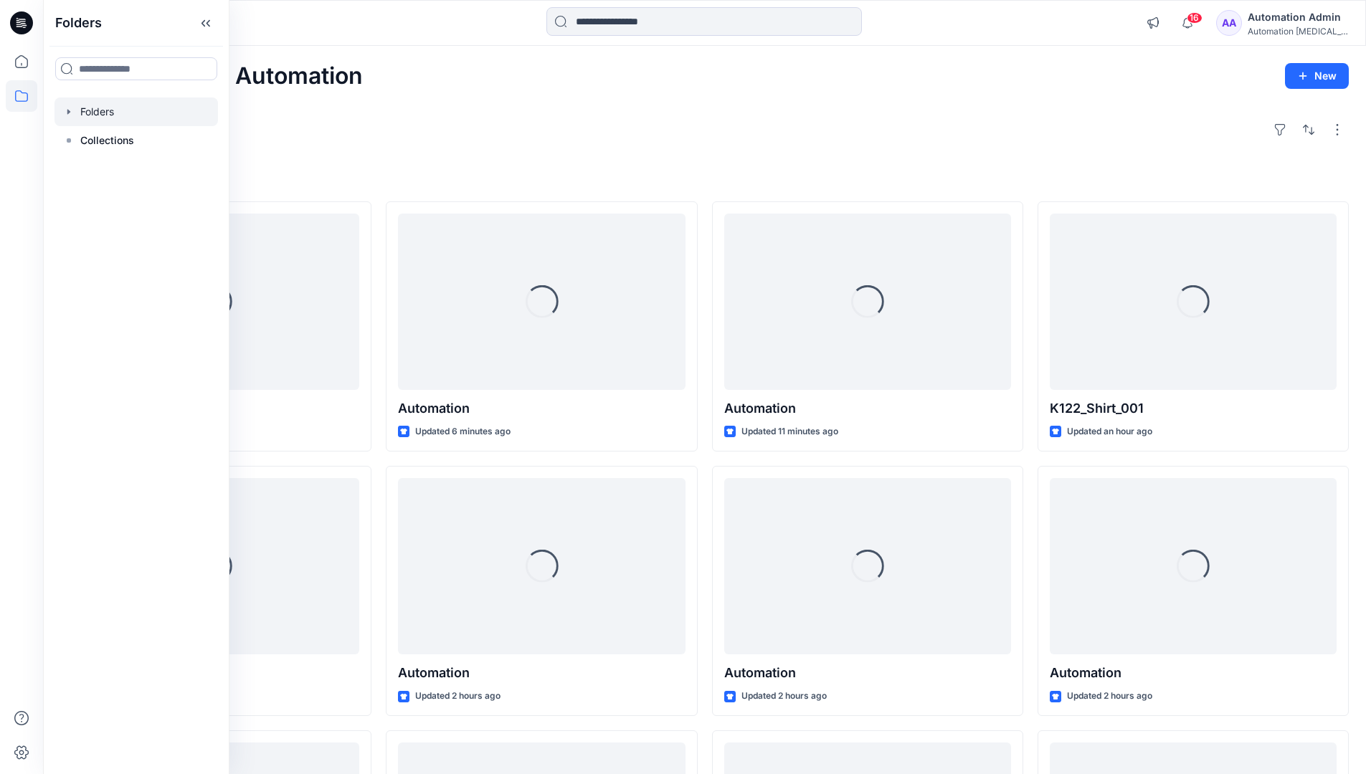  What do you see at coordinates (704, 179) in the screenshot?
I see `h4: Styles` at bounding box center [704, 179].